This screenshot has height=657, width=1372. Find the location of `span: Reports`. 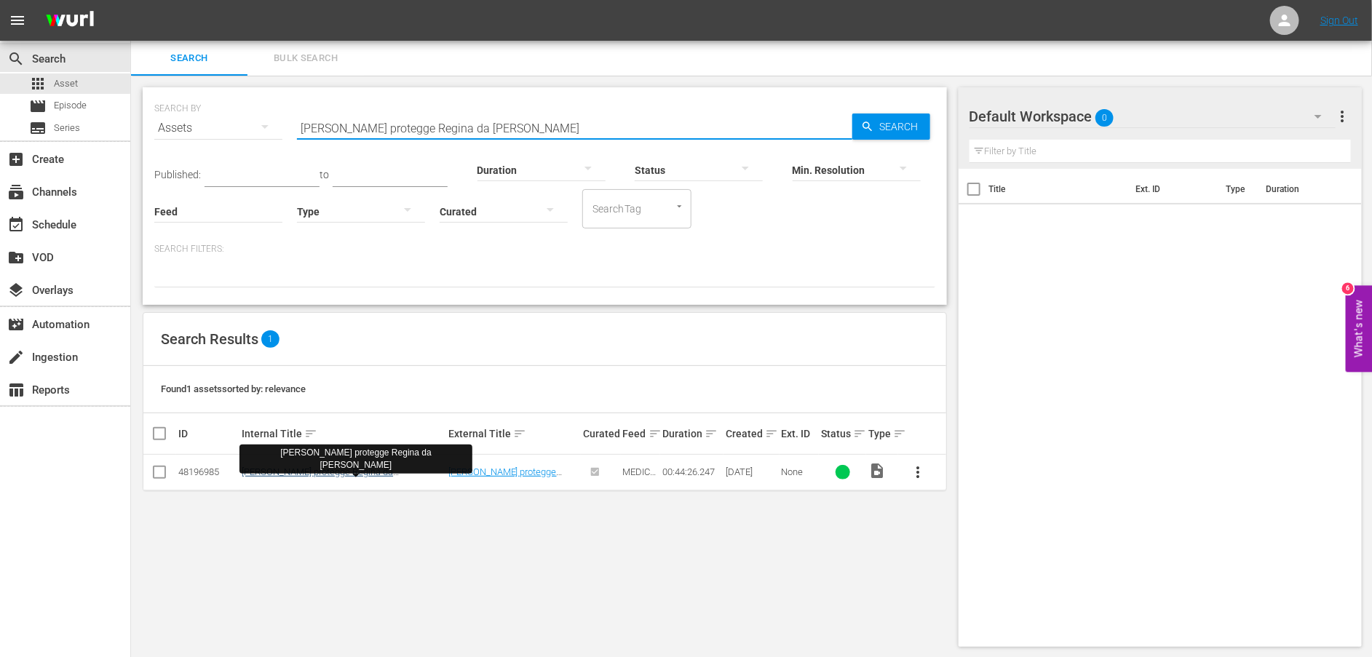

span: Reports is located at coordinates (16, 390).